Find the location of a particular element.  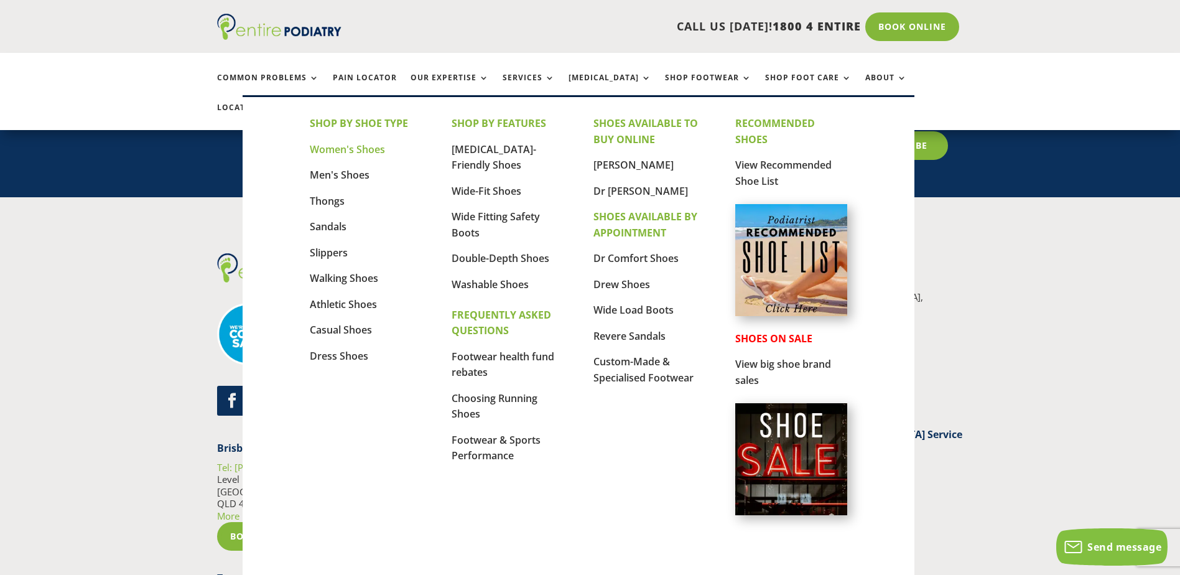

strong: Brisbane CBD is located at coordinates (251, 448).